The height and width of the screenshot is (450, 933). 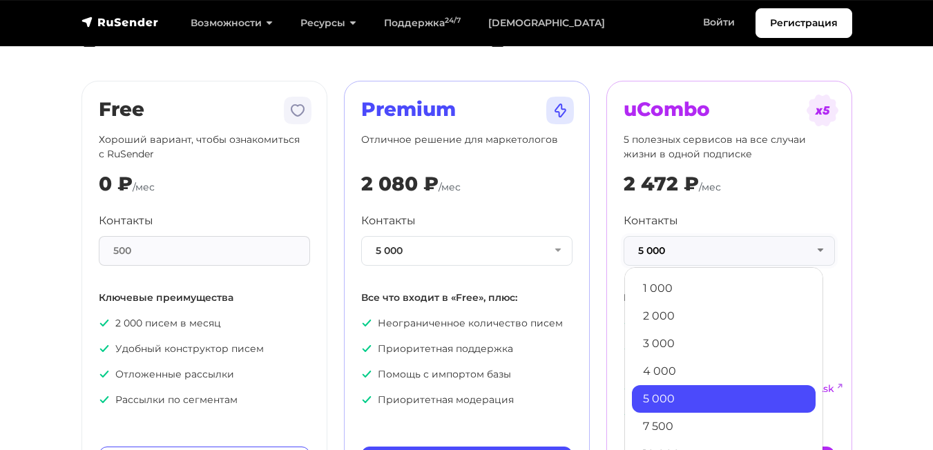 What do you see at coordinates (723, 371) in the screenshot?
I see `a: 4 000` at bounding box center [723, 371].